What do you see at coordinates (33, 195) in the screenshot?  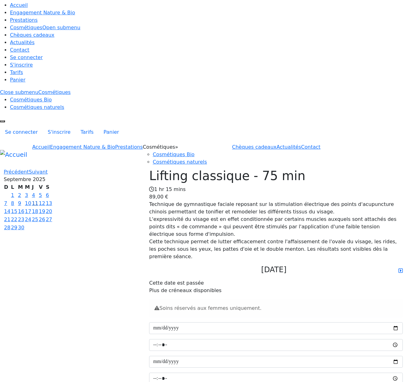 I see `a: 4` at bounding box center [33, 195].